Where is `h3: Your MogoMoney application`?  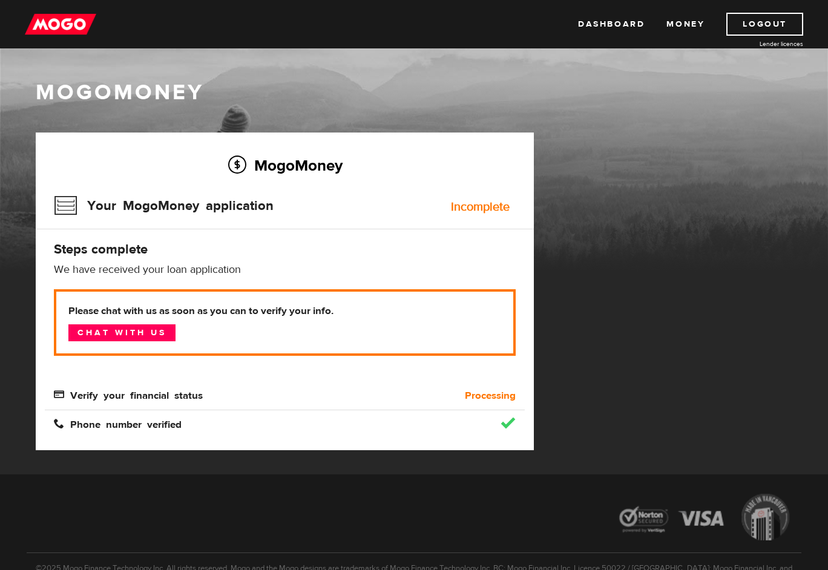 h3: Your MogoMoney application is located at coordinates (163, 206).